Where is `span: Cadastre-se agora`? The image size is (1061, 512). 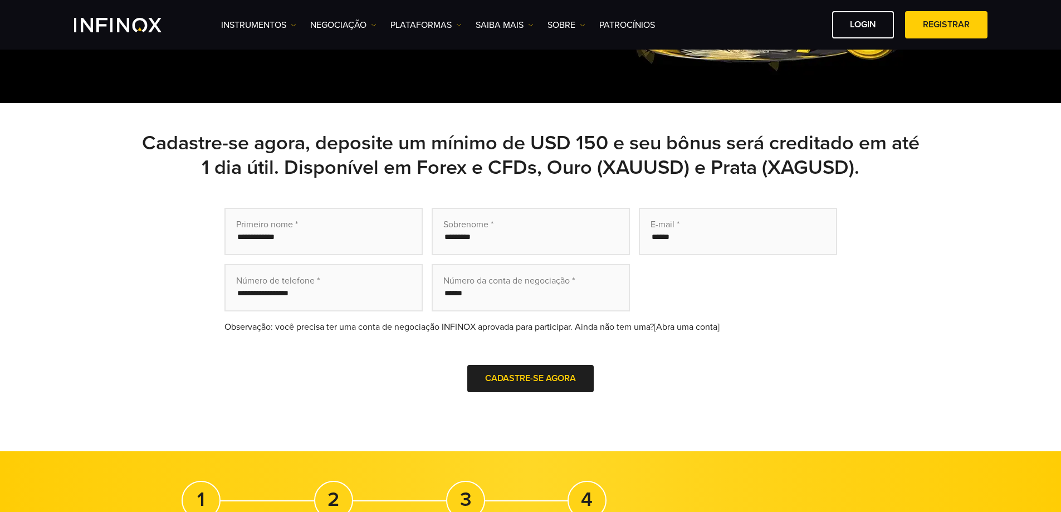
span: Cadastre-se agora is located at coordinates (530, 378).